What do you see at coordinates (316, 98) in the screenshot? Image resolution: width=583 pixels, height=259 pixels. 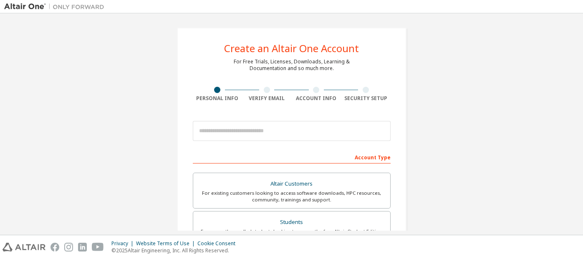 I see `div: Account Info` at bounding box center [316, 98].